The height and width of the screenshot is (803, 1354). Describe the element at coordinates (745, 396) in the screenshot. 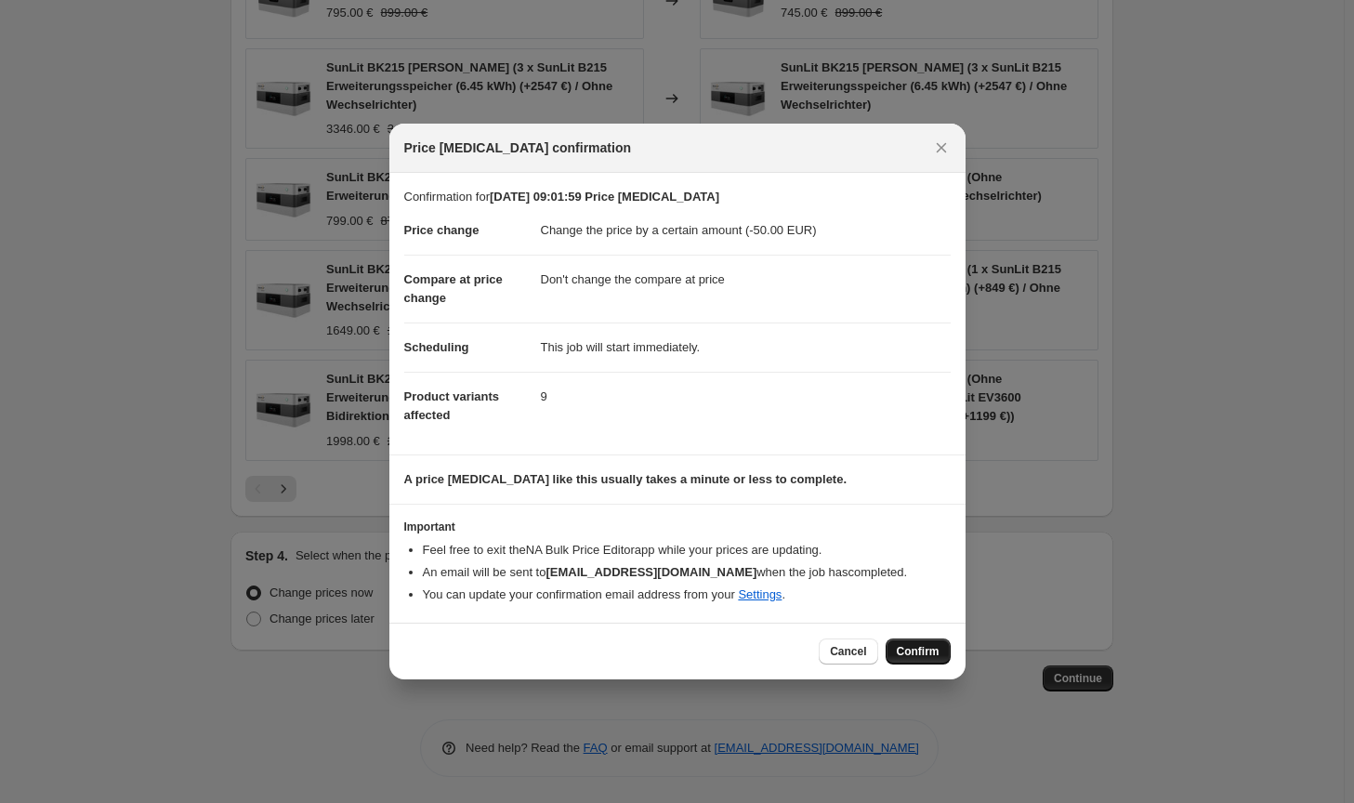

I see `dd: 9` at that location.